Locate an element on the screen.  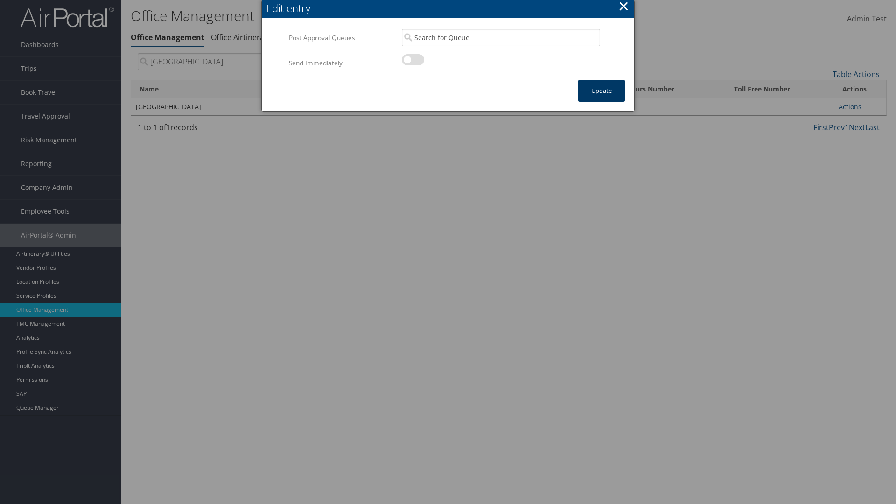
button: Update is located at coordinates (601, 90).